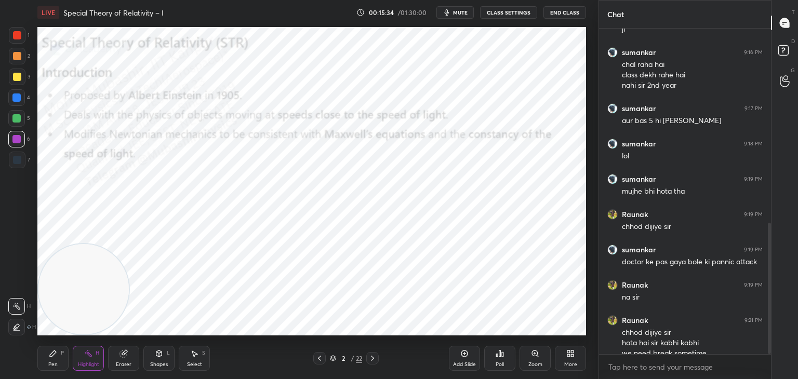 The image size is (798, 379). Describe the element at coordinates (29, 327) in the screenshot. I see `img: shiftIcon.72a6c929.svg` at that location.